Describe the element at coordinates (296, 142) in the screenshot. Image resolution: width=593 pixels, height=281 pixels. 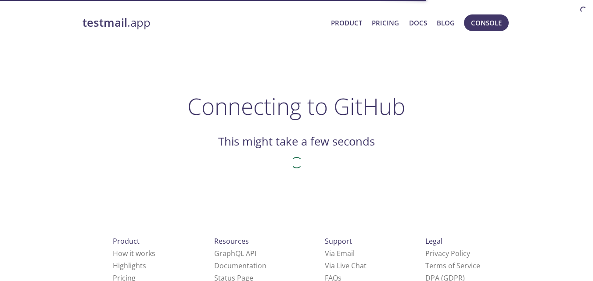
I see `h2: This might take a few seconds` at that location.